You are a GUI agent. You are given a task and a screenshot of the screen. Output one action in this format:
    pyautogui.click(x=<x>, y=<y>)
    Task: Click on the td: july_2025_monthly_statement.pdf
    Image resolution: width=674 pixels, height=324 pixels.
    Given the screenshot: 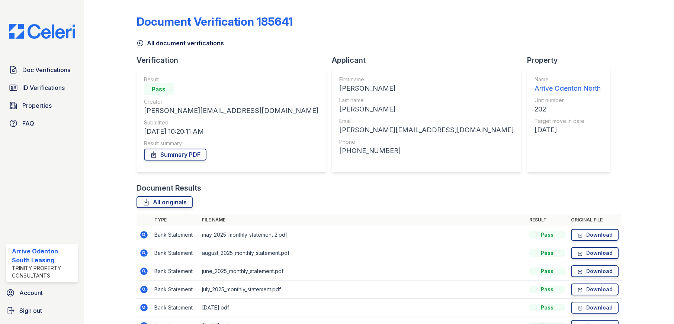 What is the action you would take?
    pyautogui.click(x=363, y=290)
    